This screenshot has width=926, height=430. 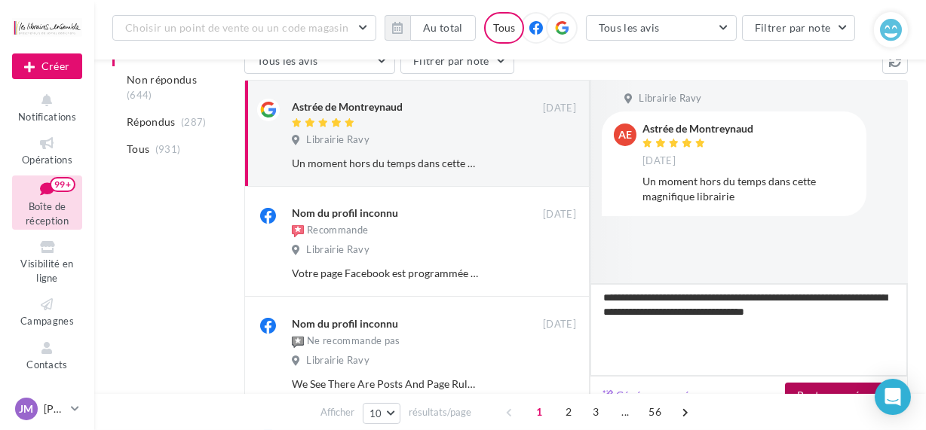 I want to click on span: Boîte de réception, so click(x=47, y=213).